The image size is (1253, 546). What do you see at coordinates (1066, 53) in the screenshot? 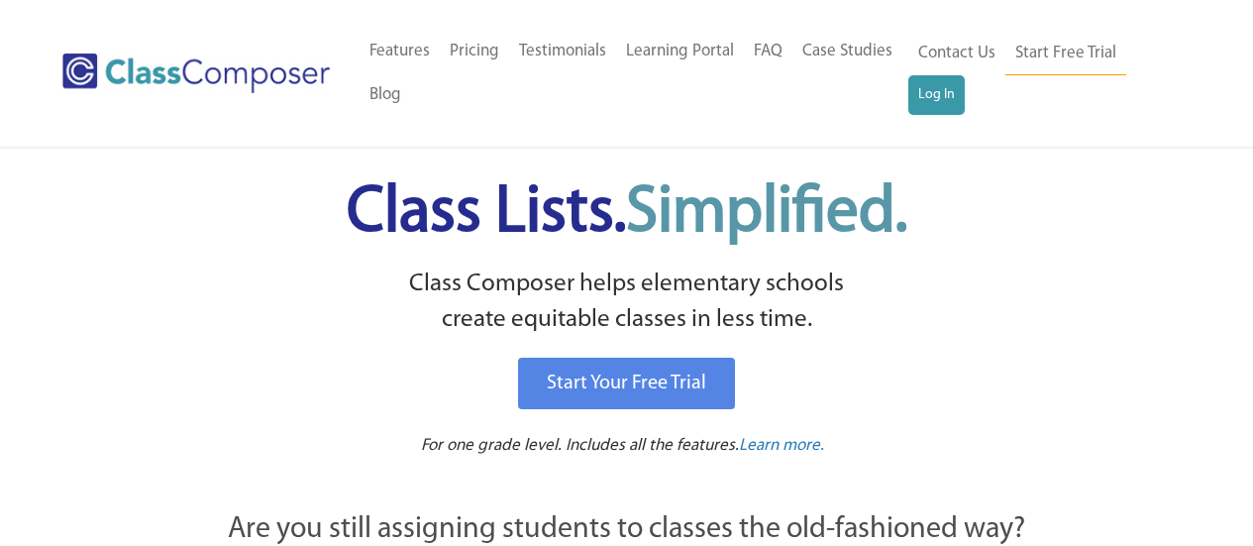
I see `a: Start Free Trial` at bounding box center [1066, 53].